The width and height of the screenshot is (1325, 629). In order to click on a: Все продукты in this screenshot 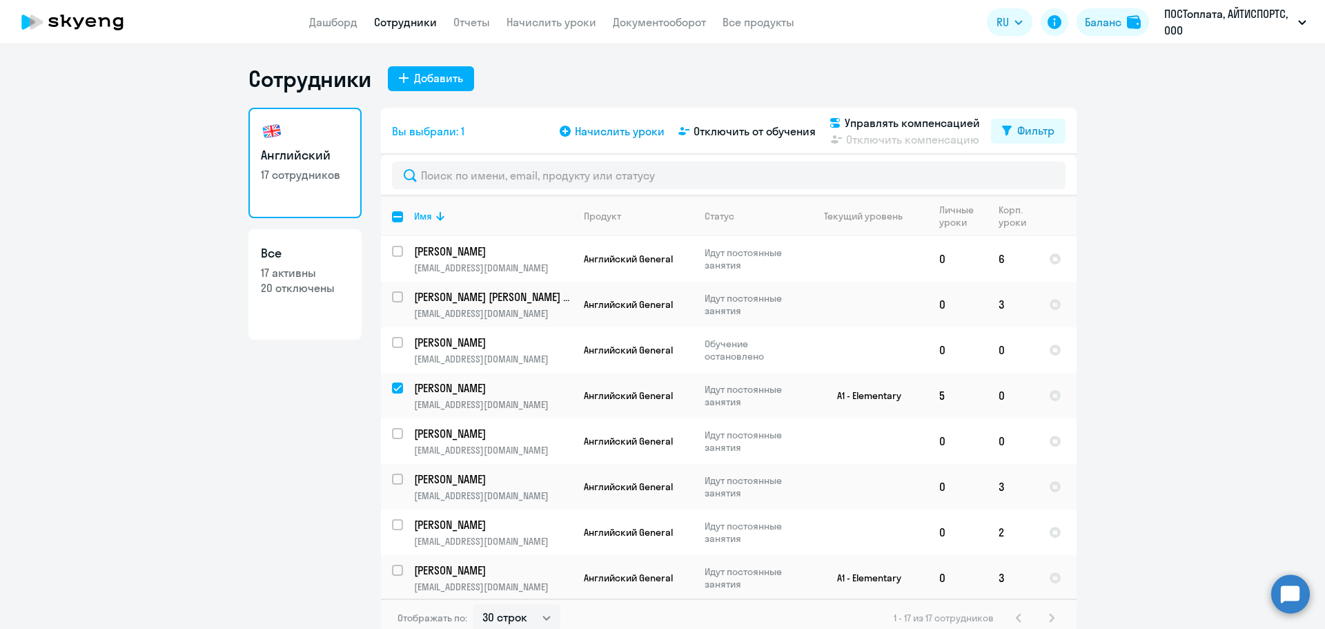, I will do `click(758, 22)`.